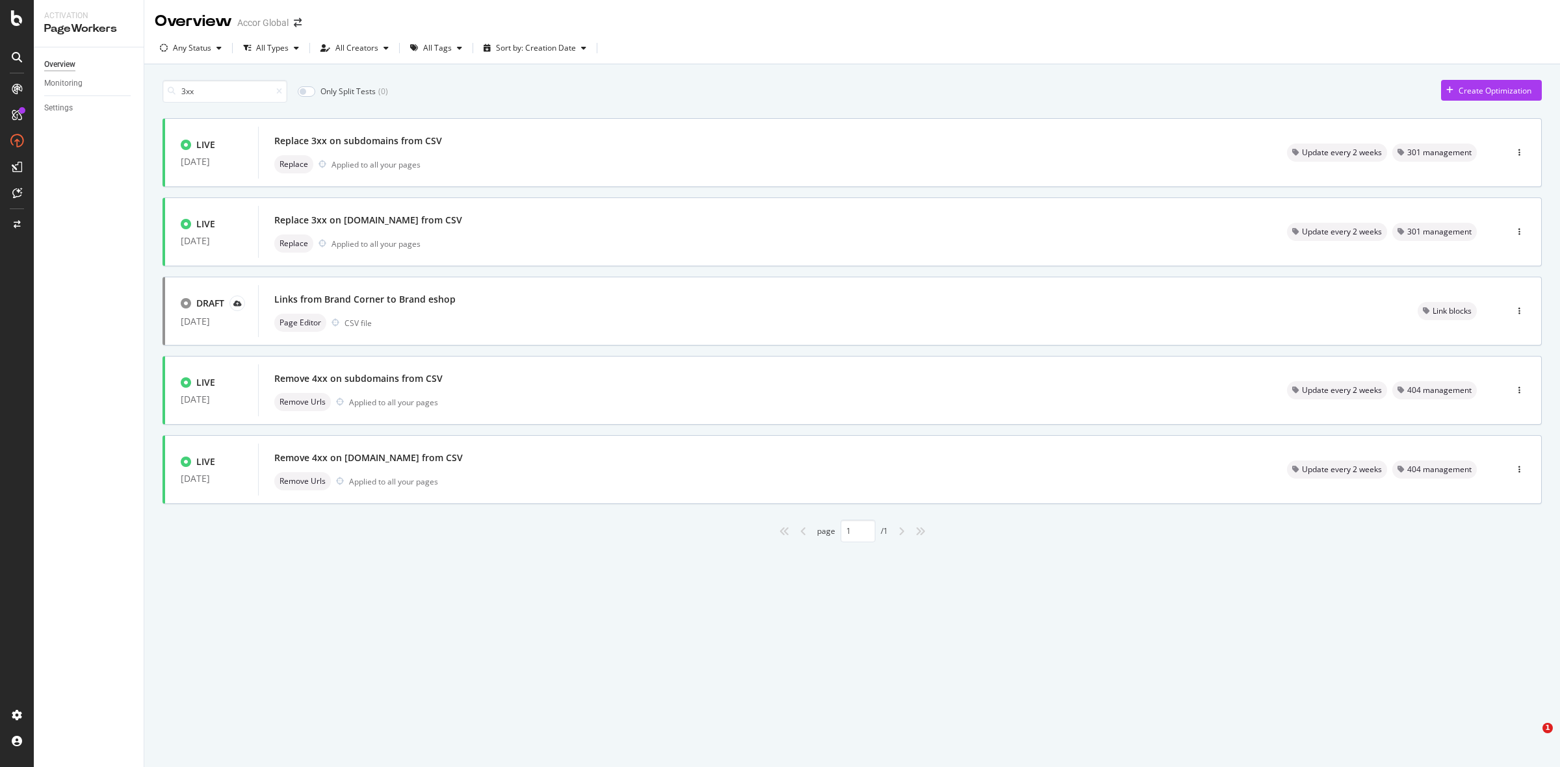 The width and height of the screenshot is (1560, 767). Describe the element at coordinates (354, 48) in the screenshot. I see `button: All Creators` at that location.